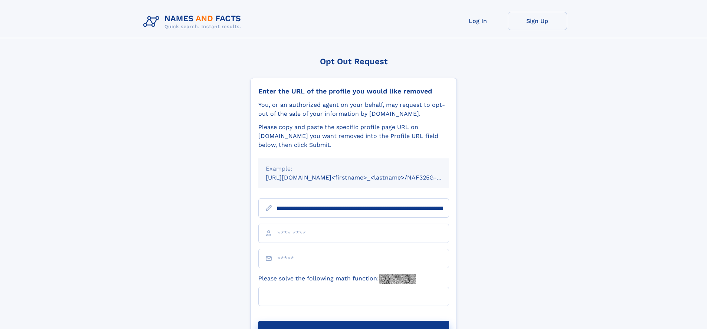 This screenshot has width=707, height=329. Describe the element at coordinates (354, 91) in the screenshot. I see `div: Enter the URL of the profile you would like removed` at that location.